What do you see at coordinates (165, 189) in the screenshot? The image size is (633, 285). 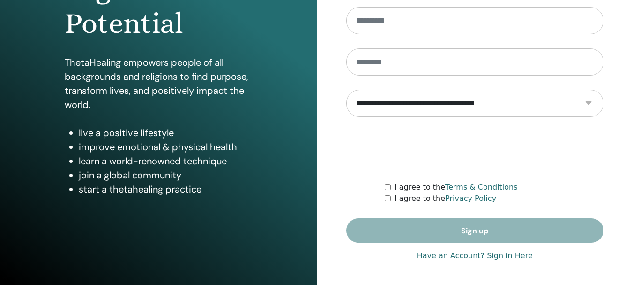 I see `li: start a thetahealing practice` at bounding box center [165, 189].